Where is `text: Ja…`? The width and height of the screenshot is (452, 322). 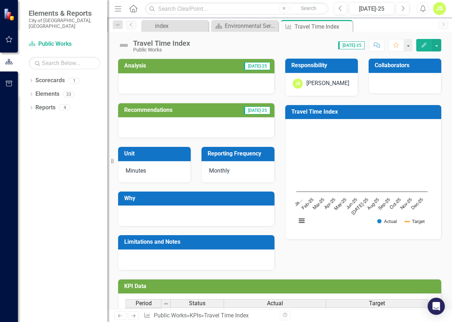
text: Ja… is located at coordinates (298, 202).